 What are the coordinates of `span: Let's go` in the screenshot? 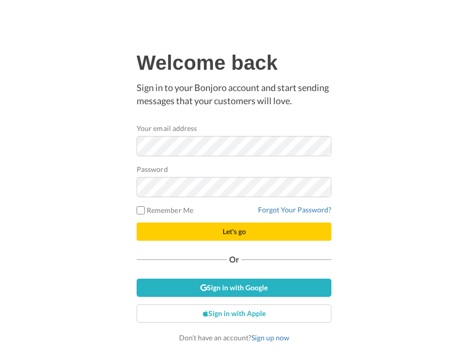 It's located at (234, 231).